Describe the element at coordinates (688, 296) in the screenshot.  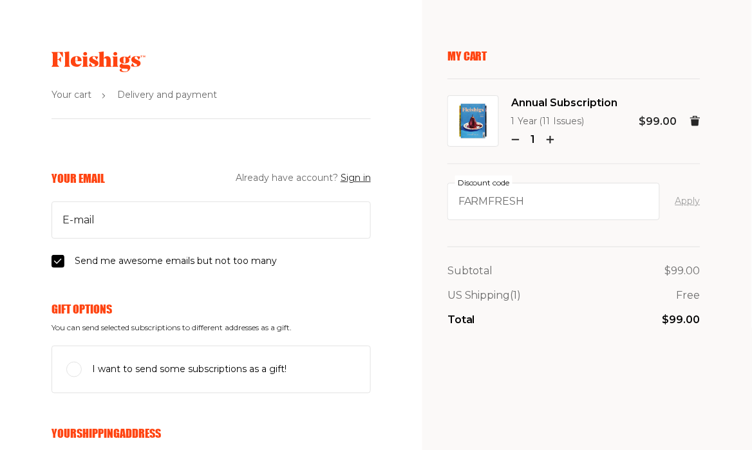
I see `p: Free` at that location.